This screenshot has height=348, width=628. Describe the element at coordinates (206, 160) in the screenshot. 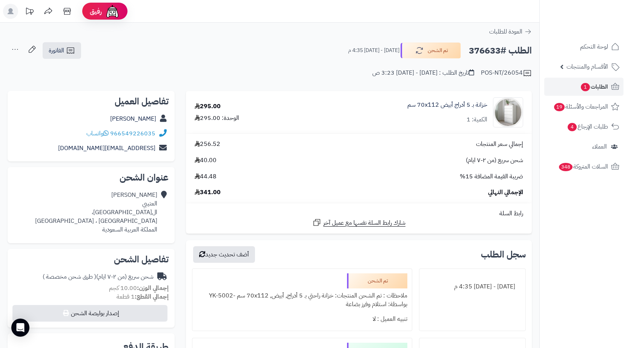

I see `span: 40.00` at that location.